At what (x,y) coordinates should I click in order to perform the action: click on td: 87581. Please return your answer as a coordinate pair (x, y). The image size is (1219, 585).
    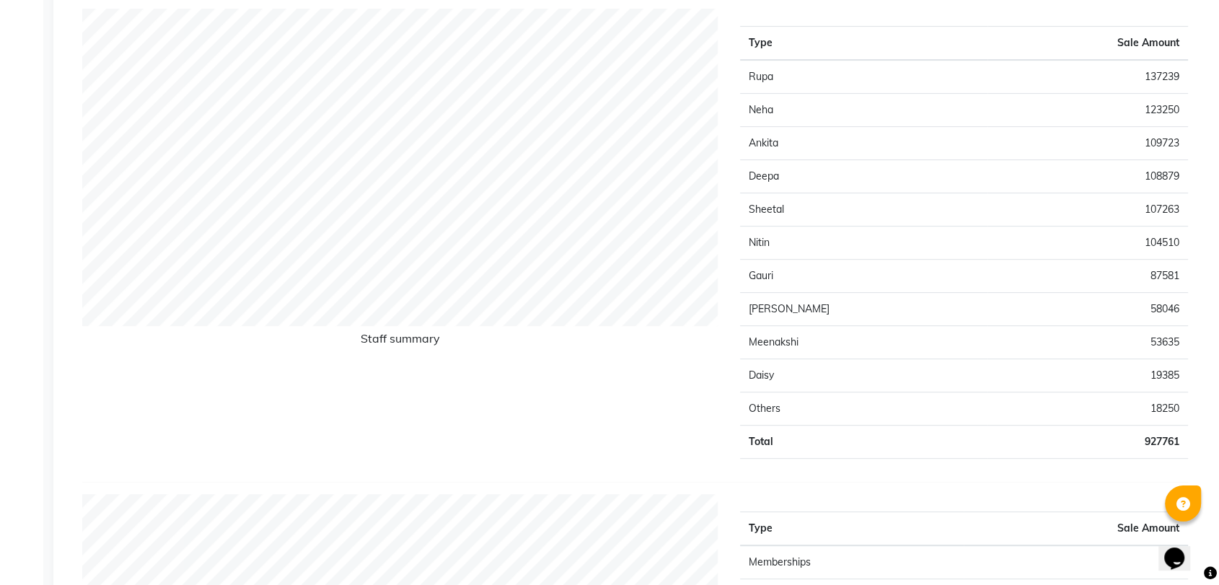
    Looking at the image, I should click on (1087, 276).